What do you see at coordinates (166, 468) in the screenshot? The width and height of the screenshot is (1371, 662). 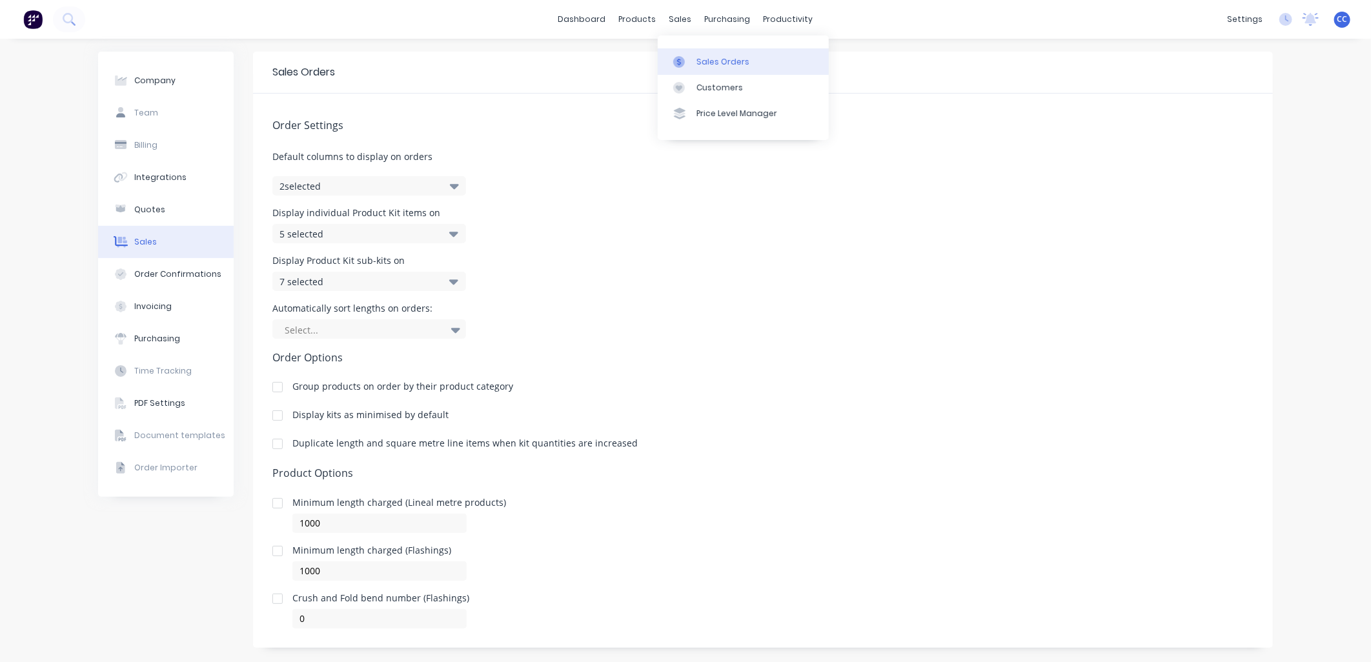 I see `div: Order Importer` at bounding box center [166, 468].